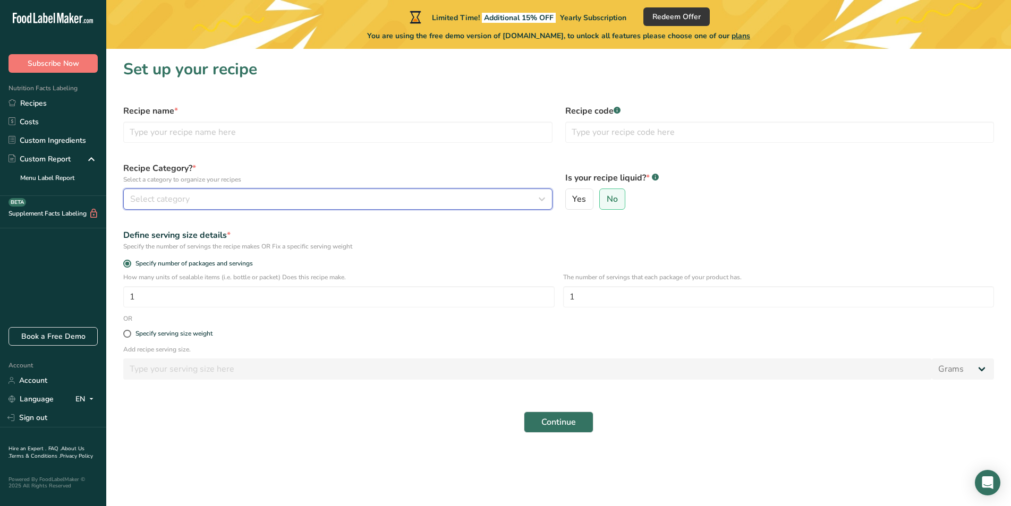 The height and width of the screenshot is (506, 1011). Describe the element at coordinates (676, 16) in the screenshot. I see `button: Redeem Offer` at that location.